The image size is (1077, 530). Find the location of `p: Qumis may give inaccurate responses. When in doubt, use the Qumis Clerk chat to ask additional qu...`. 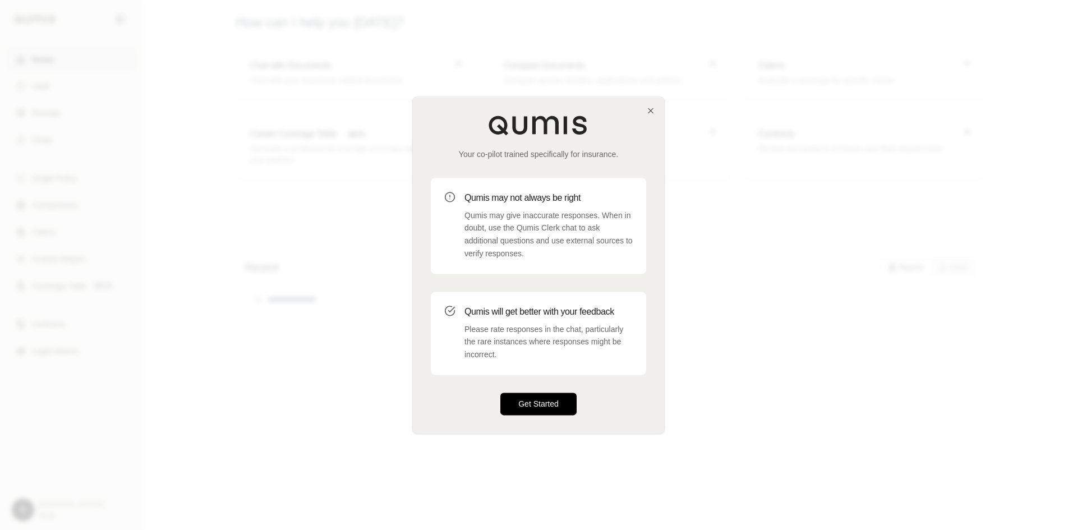

p: Qumis may give inaccurate responses. When in doubt, use the Qumis Clerk chat to ask additional qu... is located at coordinates (549, 235).